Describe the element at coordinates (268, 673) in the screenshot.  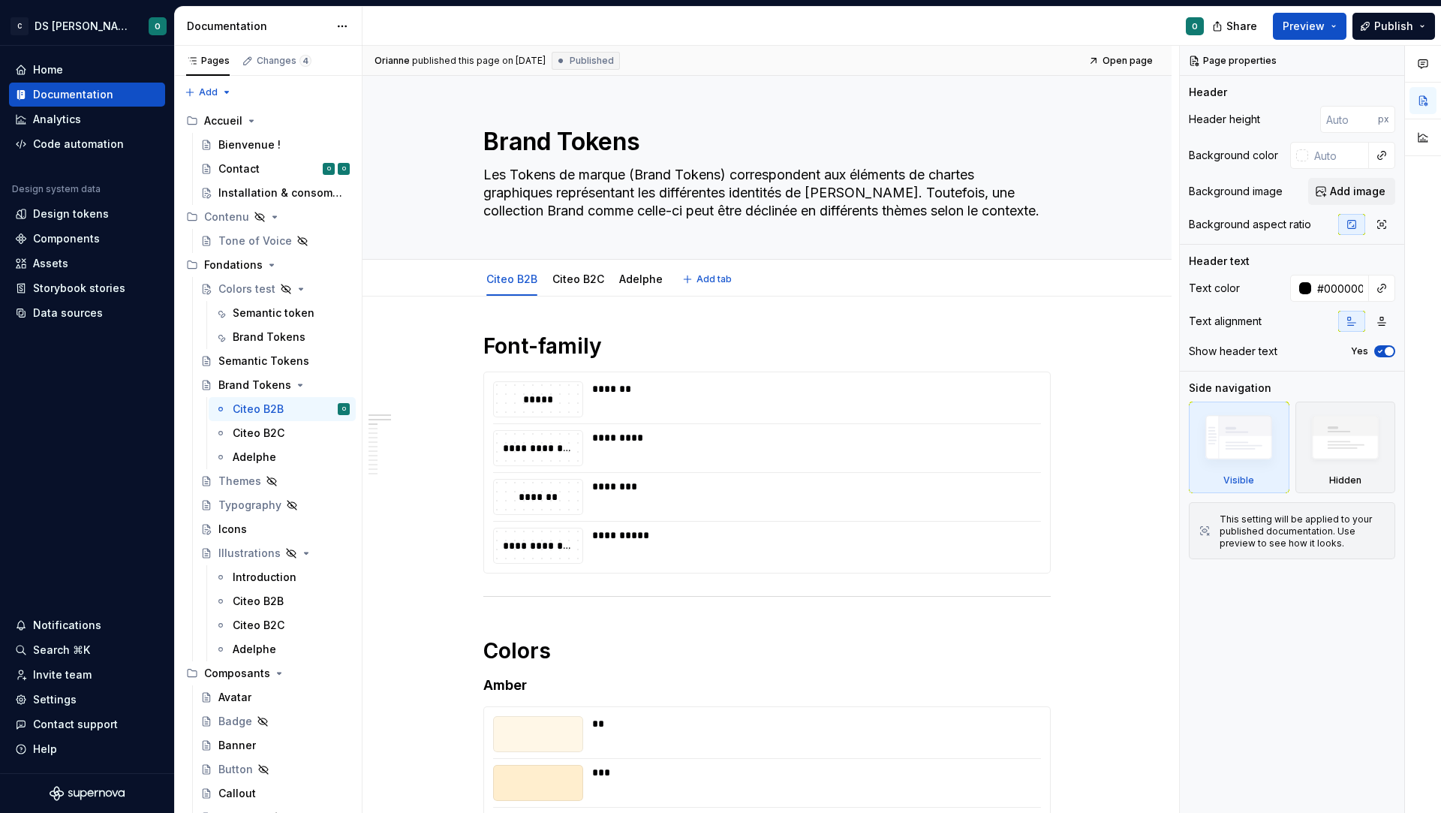
I see `div: Composants` at that location.